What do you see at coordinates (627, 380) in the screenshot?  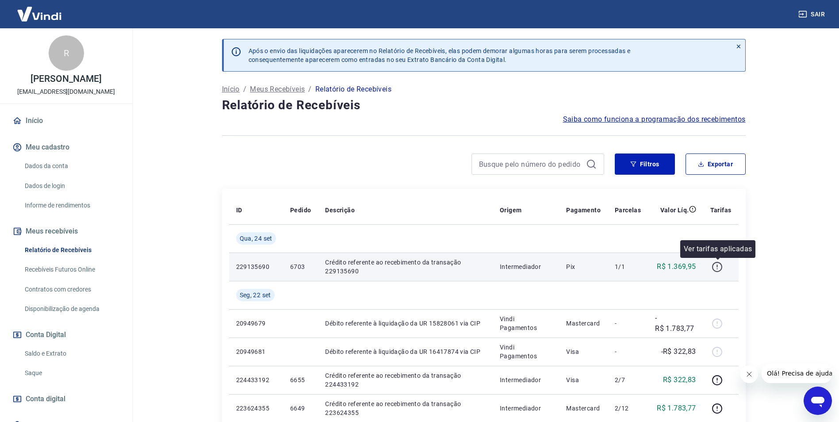 I see `p: 2/7` at bounding box center [627, 380].